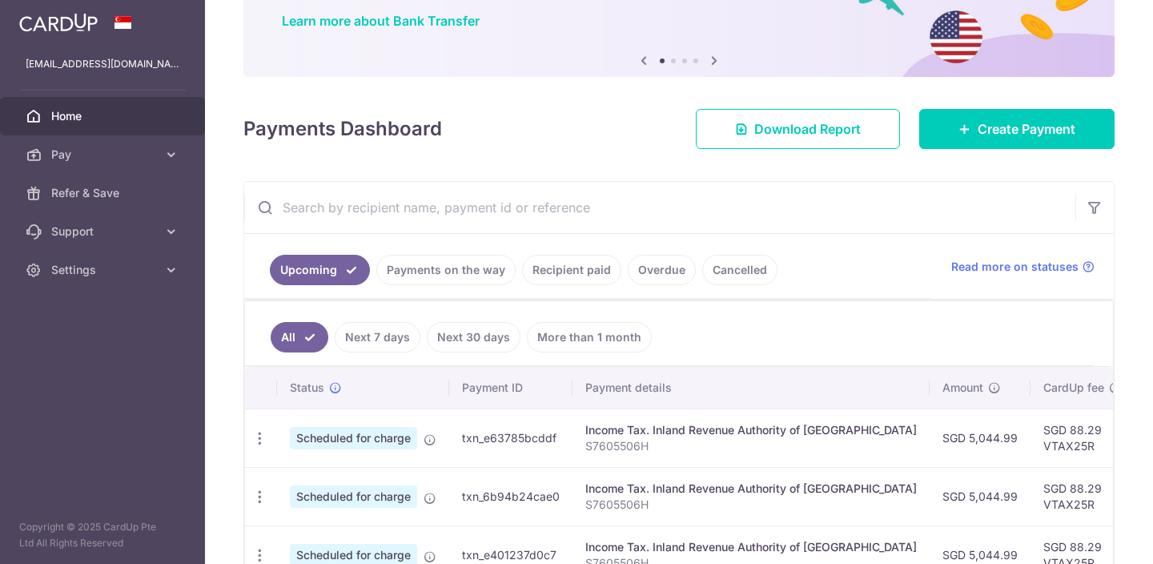 Image resolution: width=1153 pixels, height=564 pixels. Describe the element at coordinates (589, 337) in the screenshot. I see `a: More than 1 month` at that location.